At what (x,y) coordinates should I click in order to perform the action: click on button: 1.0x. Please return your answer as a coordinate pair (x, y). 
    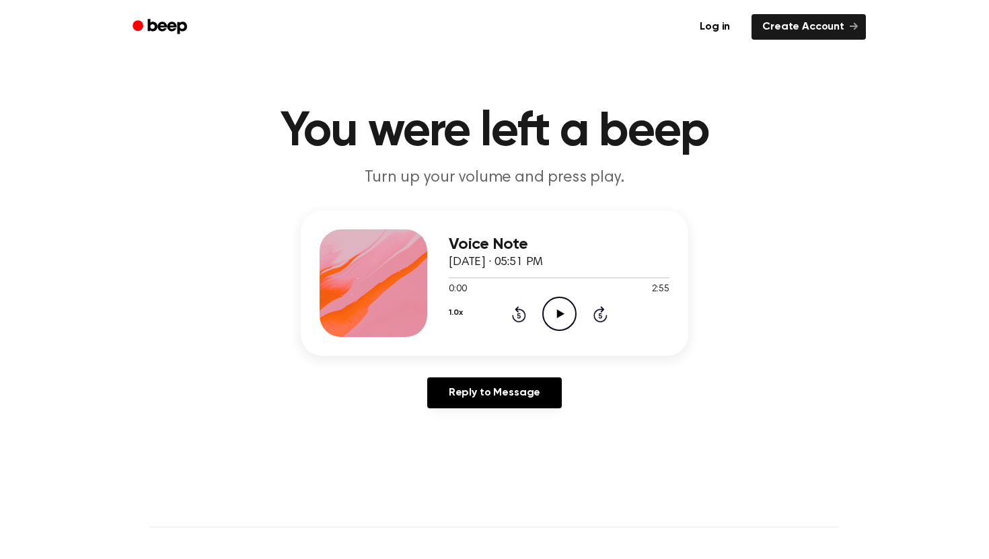
    Looking at the image, I should click on (455, 313).